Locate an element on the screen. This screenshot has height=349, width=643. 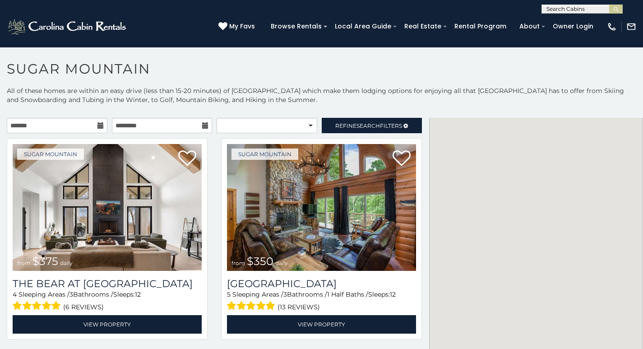
a: Real Estate is located at coordinates (423, 26).